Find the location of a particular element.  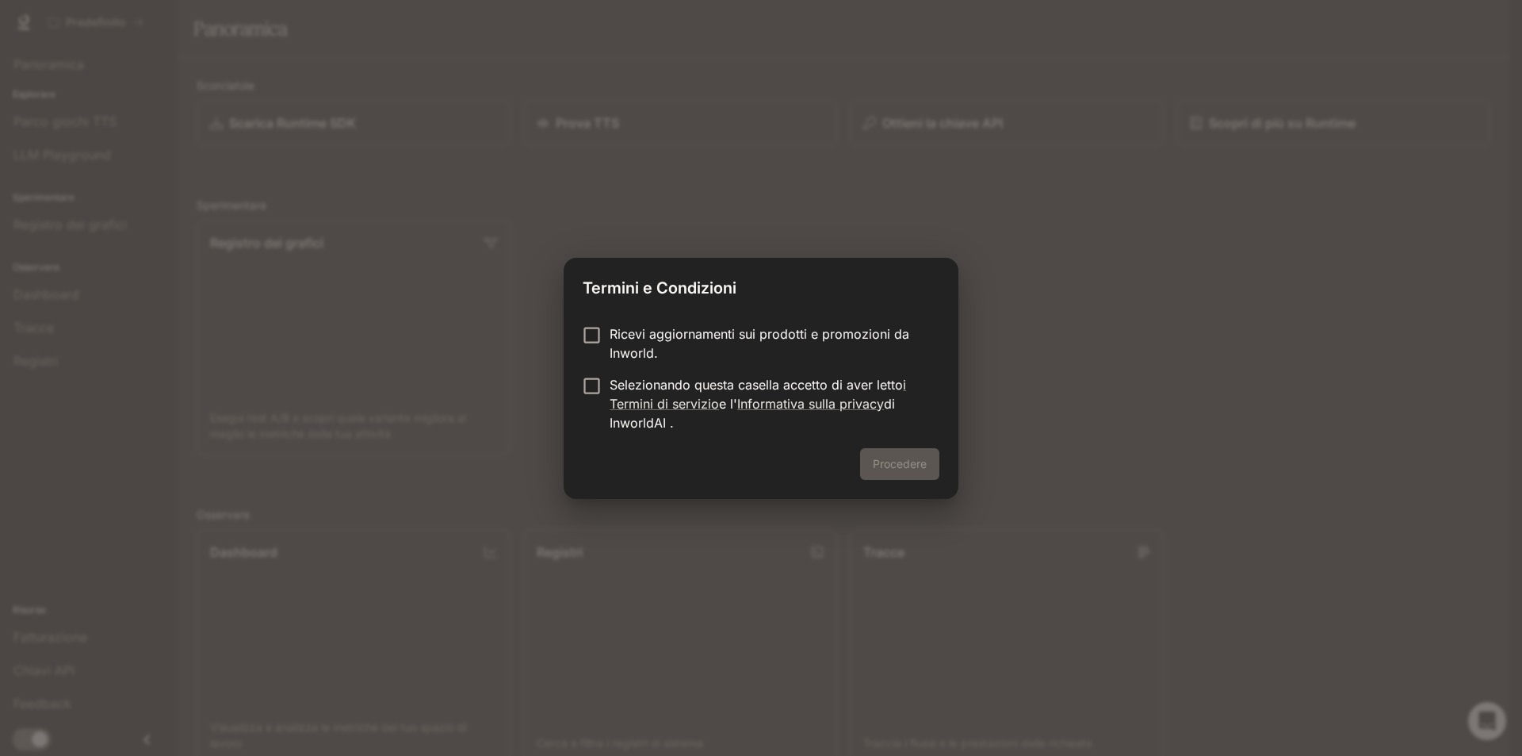

font: Ricevi aggiornamenti sui prodotti e promozioni da Inworld. is located at coordinates (760, 343).